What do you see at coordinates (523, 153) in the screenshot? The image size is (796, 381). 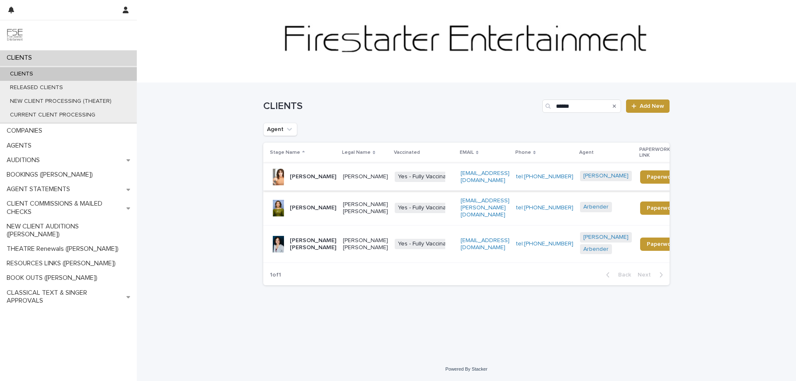 I see `p: Phone` at bounding box center [523, 153].